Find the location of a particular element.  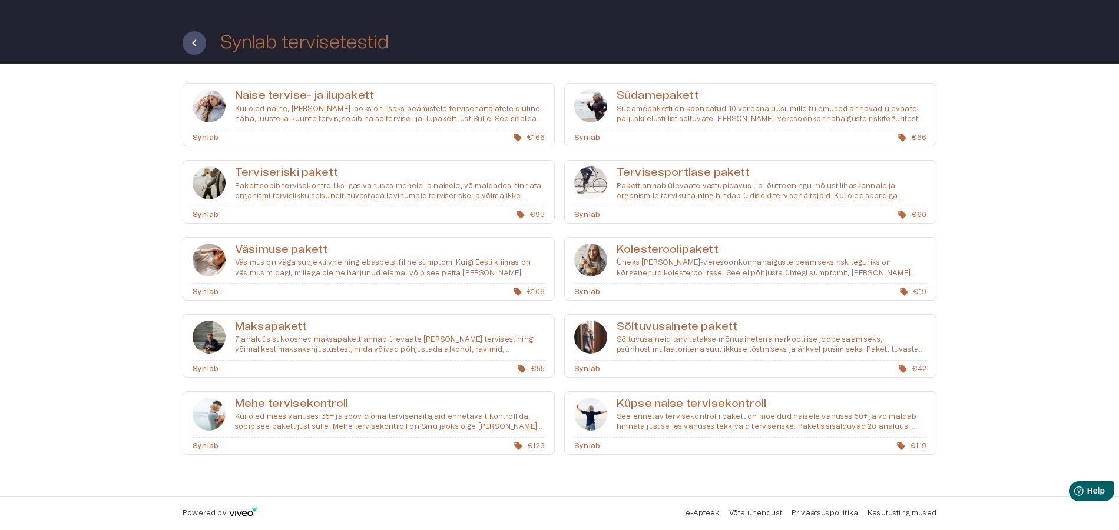

img: SYNLAB_mehe-tervisekontroll.jpeg is located at coordinates (209, 414).